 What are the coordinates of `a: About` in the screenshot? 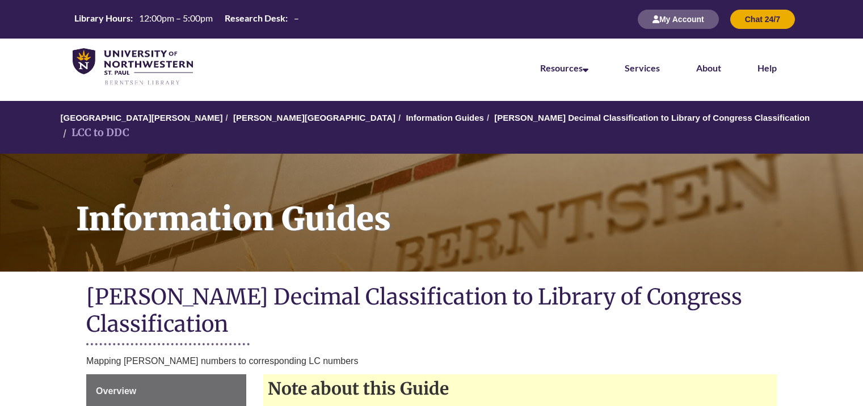 It's located at (709, 68).